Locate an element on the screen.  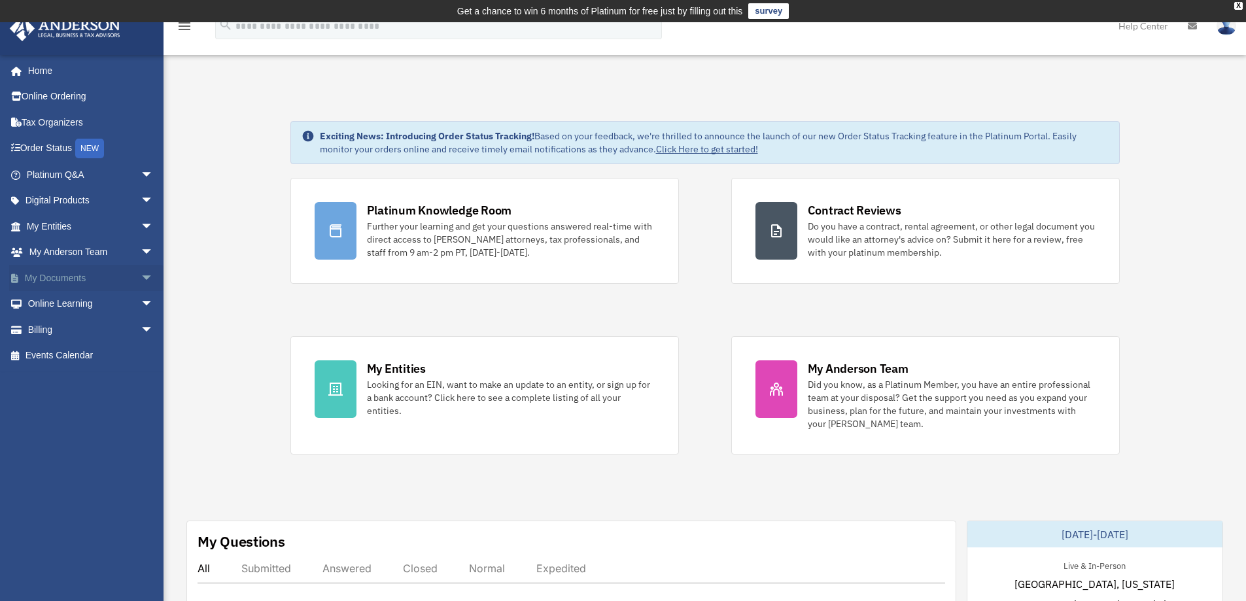
strong: Exciting News: Introducing Order Status Tracking! is located at coordinates (427, 136).